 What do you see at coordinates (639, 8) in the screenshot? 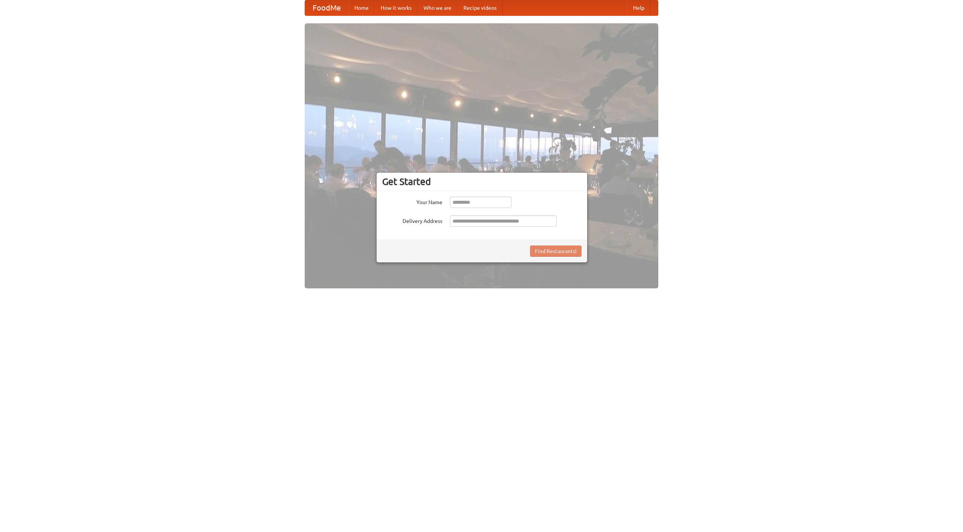
I see `a: Help` at bounding box center [639, 8].